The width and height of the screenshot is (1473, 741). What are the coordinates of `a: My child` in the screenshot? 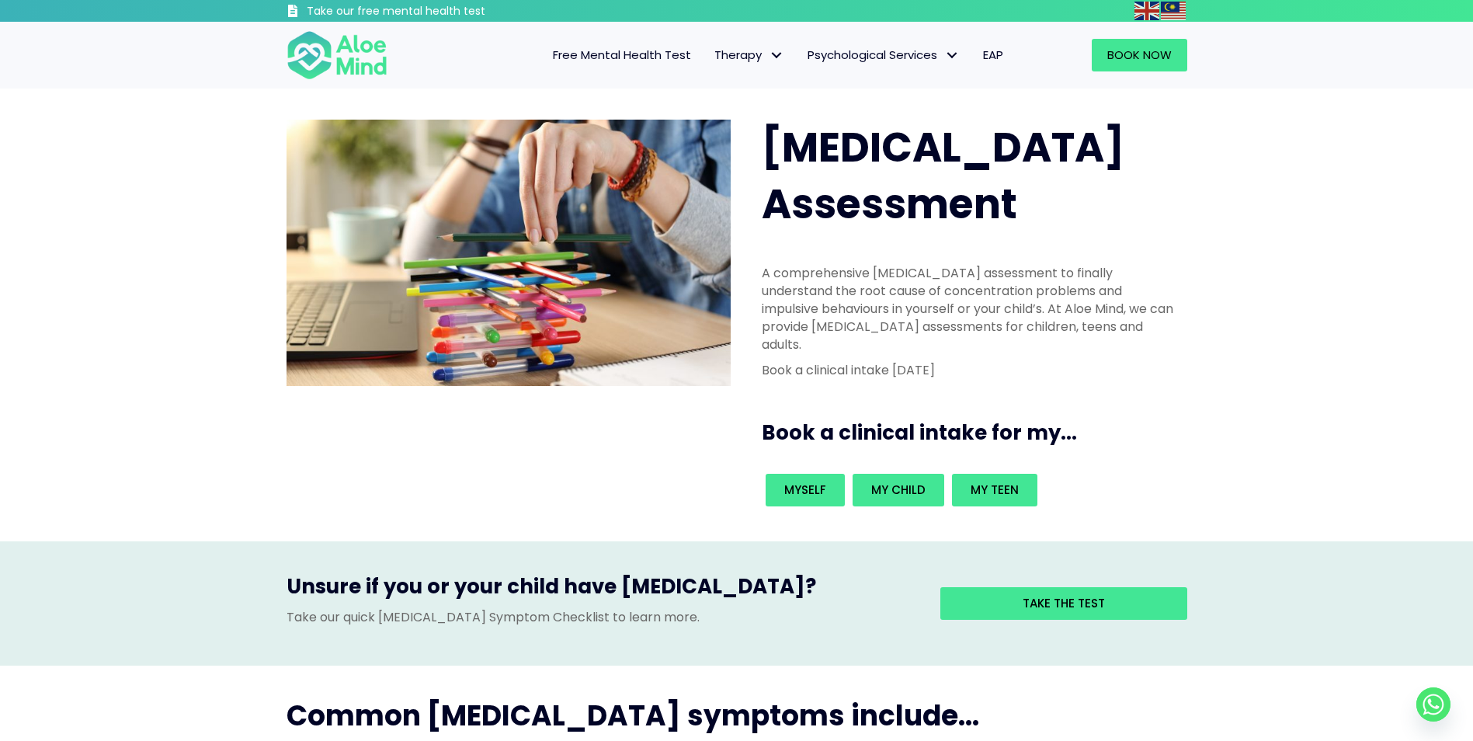 It's located at (898, 490).